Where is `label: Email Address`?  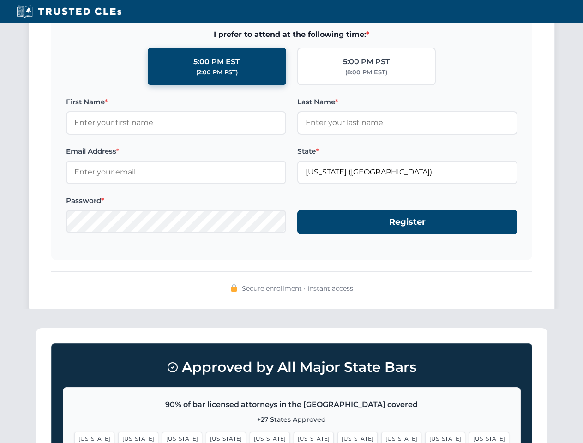
label: Email Address is located at coordinates (176, 151).